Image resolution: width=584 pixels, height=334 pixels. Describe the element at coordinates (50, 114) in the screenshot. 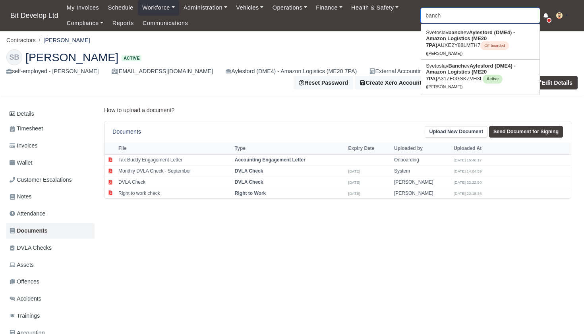

I see `a: Details` at that location.